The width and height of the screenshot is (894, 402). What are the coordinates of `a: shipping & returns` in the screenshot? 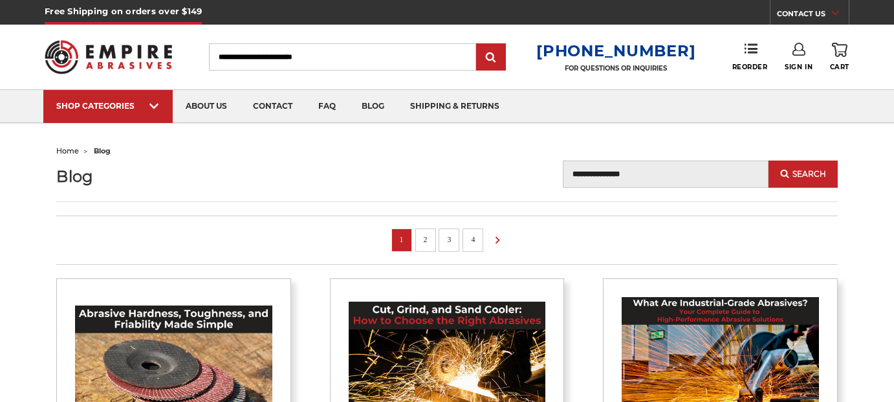 It's located at (455, 106).